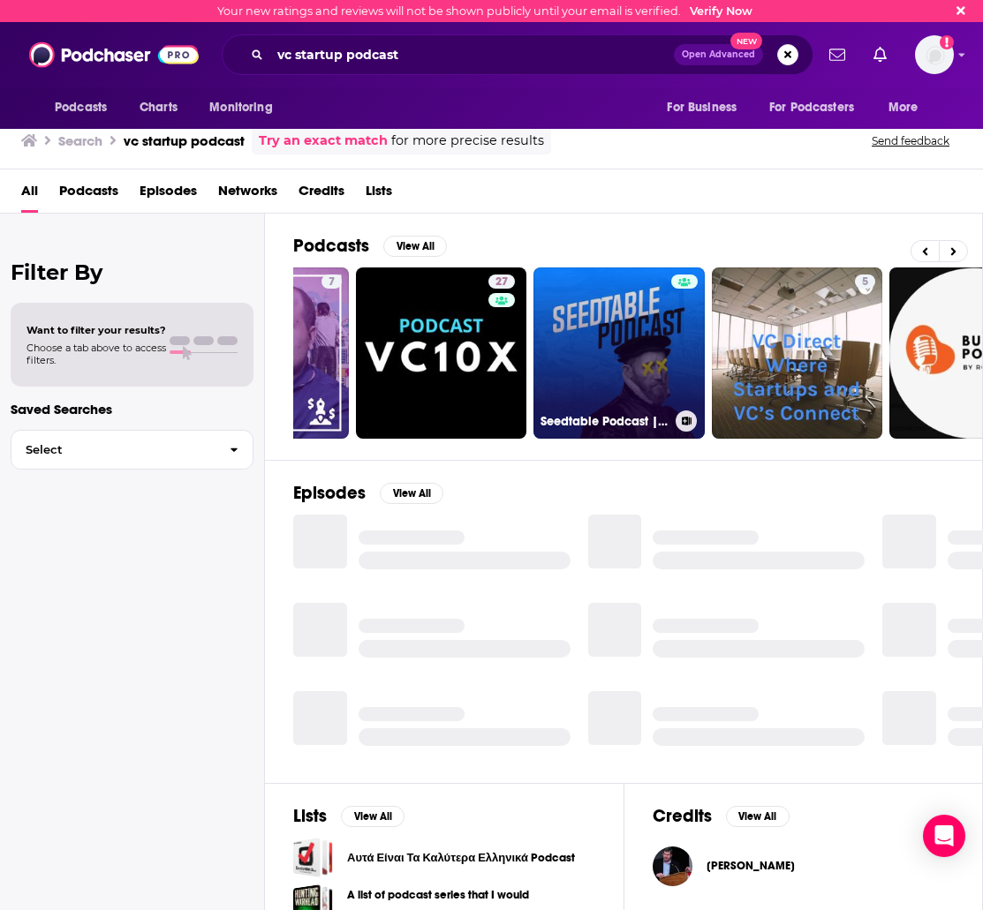 This screenshot has width=983, height=910. I want to click on span: For Podcasters, so click(812, 108).